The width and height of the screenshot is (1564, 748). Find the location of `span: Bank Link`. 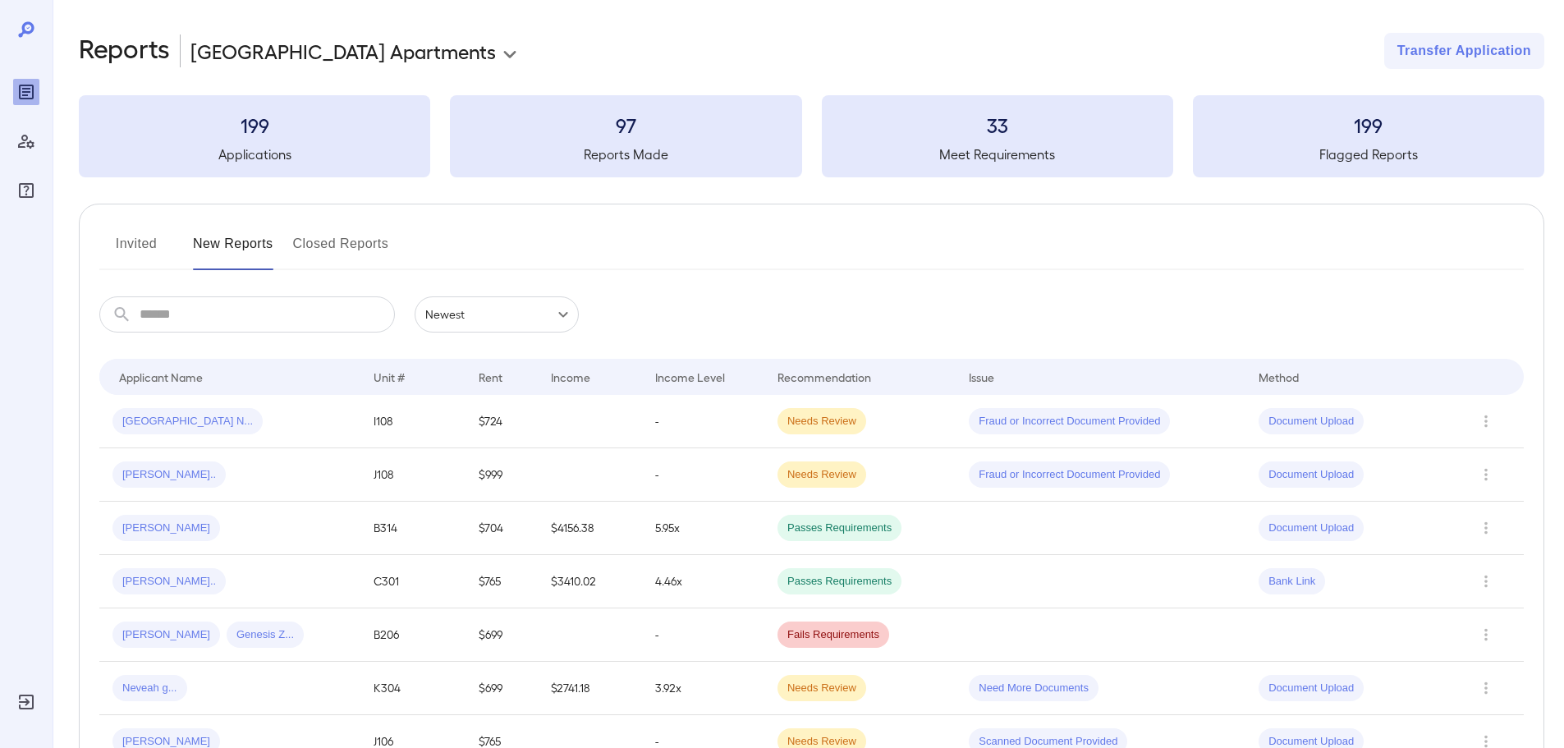

span: Bank Link is located at coordinates (1291, 581).